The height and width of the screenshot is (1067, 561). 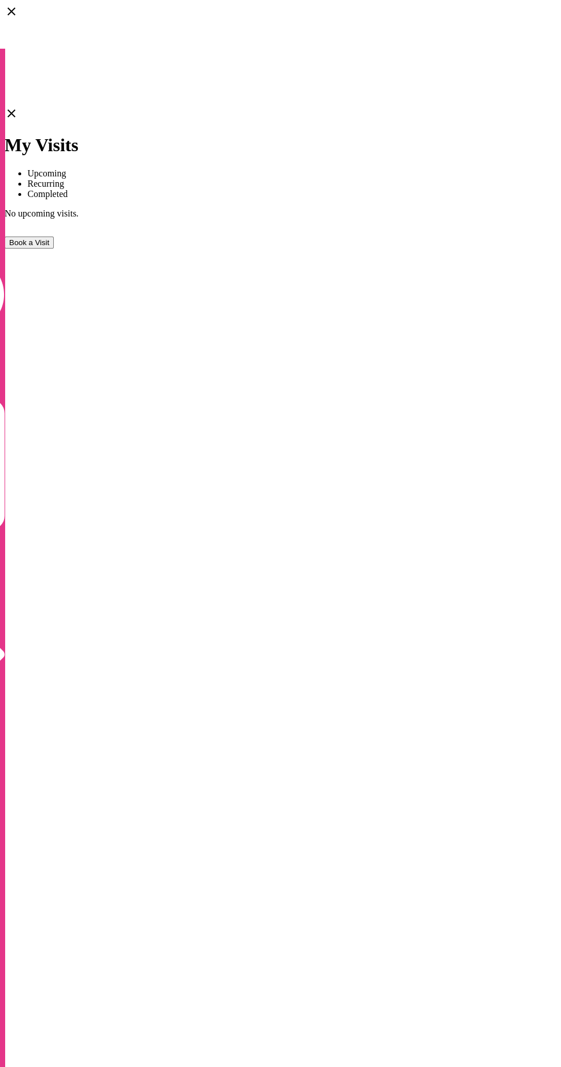 I want to click on p: No upcoming visits., so click(x=281, y=214).